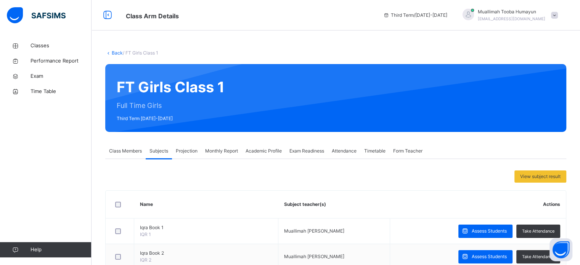  Describe the element at coordinates (540, 176) in the screenshot. I see `span: View subject result` at that location.